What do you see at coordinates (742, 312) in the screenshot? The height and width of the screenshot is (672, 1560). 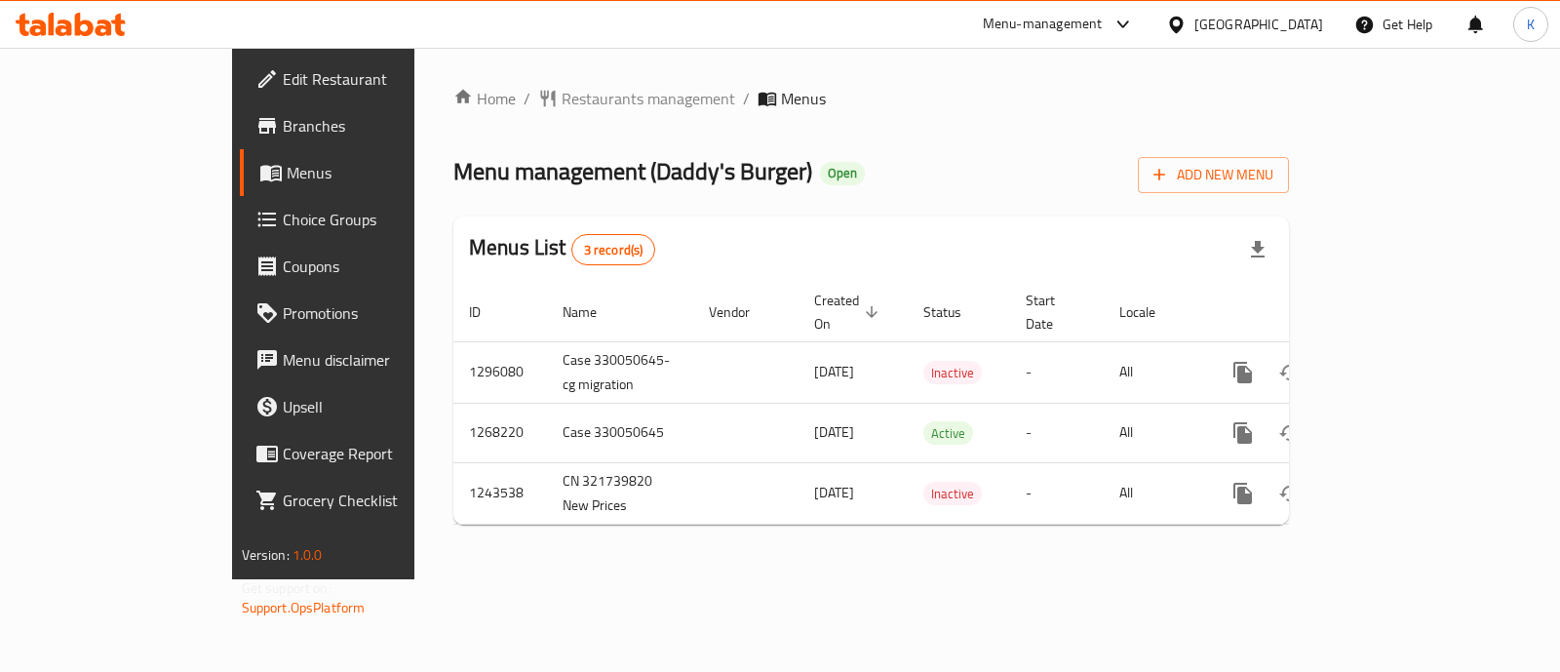 I see `span: Vendor` at bounding box center [742, 312].